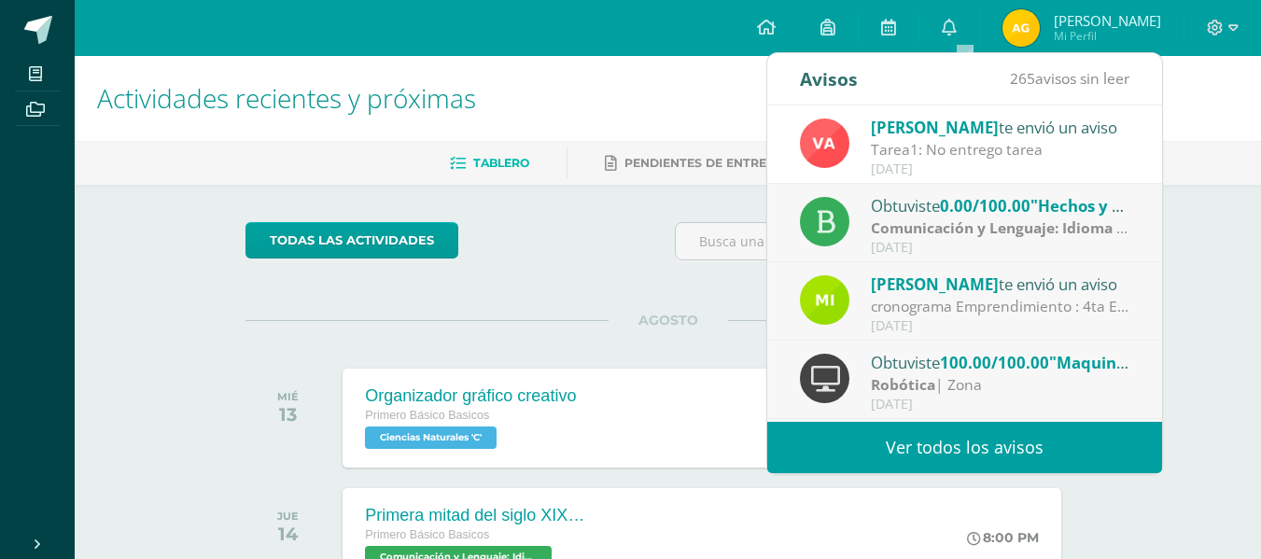 The height and width of the screenshot is (559, 1261). Describe the element at coordinates (824, 143) in the screenshot. I see `img: 7a80fdc5f59928efee5a6dcd101d4975.png` at that location.